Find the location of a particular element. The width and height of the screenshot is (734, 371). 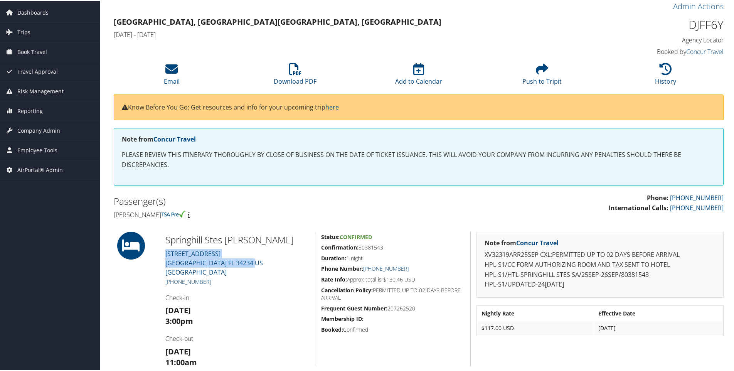

span: AirPortal® Admin is located at coordinates (40, 169).